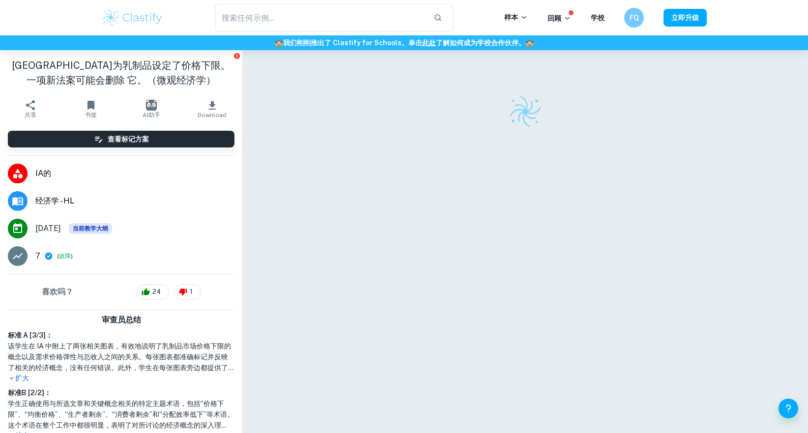  Describe the element at coordinates (65, 256) in the screenshot. I see `button: 故障` at that location.